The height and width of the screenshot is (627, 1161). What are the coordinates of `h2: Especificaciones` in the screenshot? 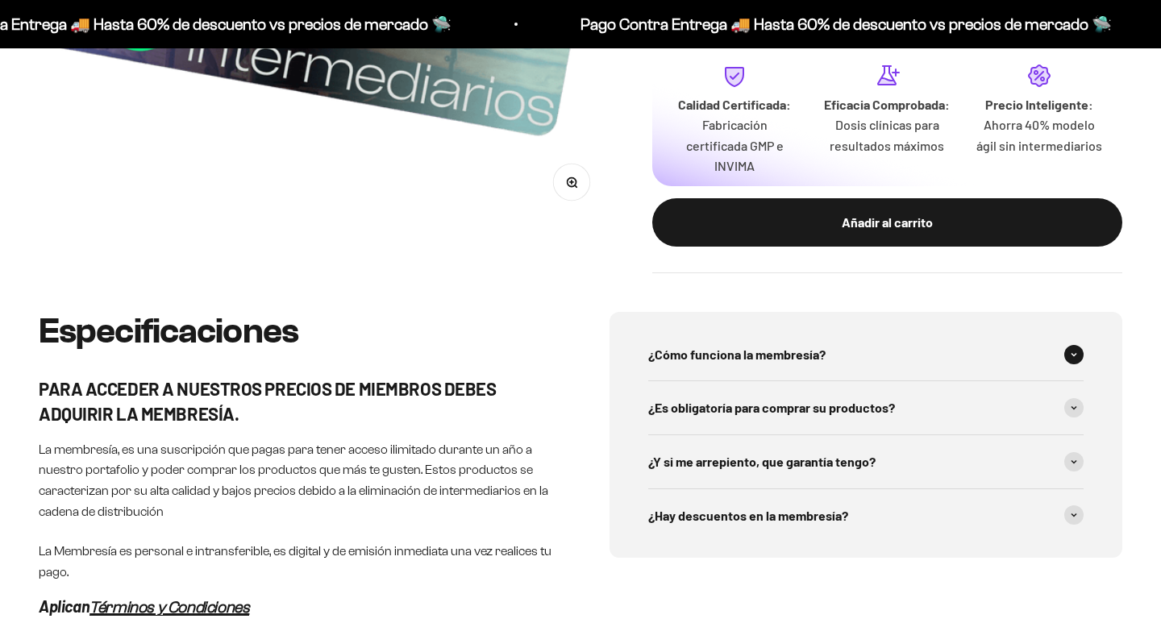 It's located at (295, 331).